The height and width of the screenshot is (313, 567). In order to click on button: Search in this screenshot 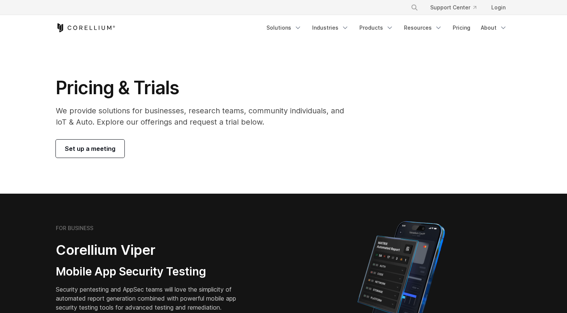, I will do `click(415, 7)`.